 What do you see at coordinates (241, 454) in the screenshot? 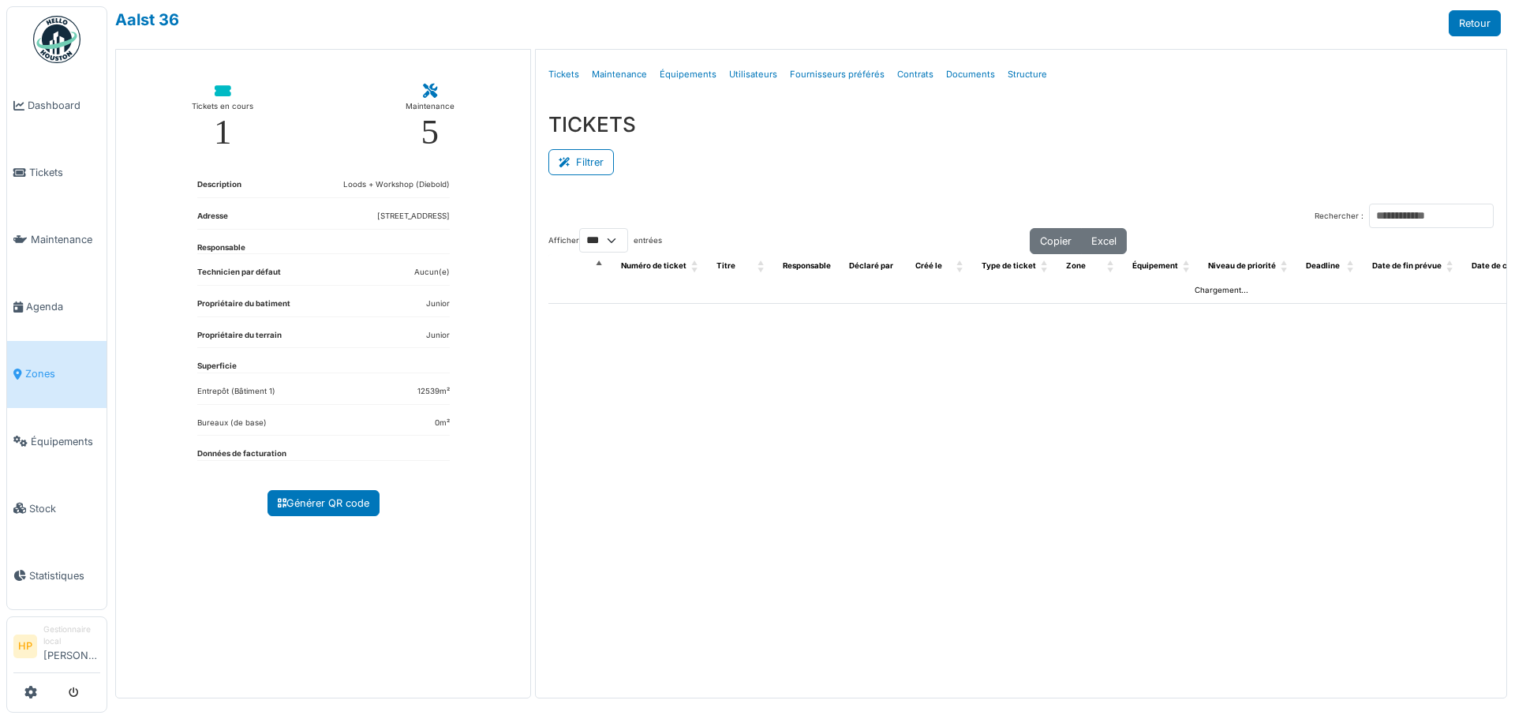
I see `dt: Données de facturation` at bounding box center [241, 454].